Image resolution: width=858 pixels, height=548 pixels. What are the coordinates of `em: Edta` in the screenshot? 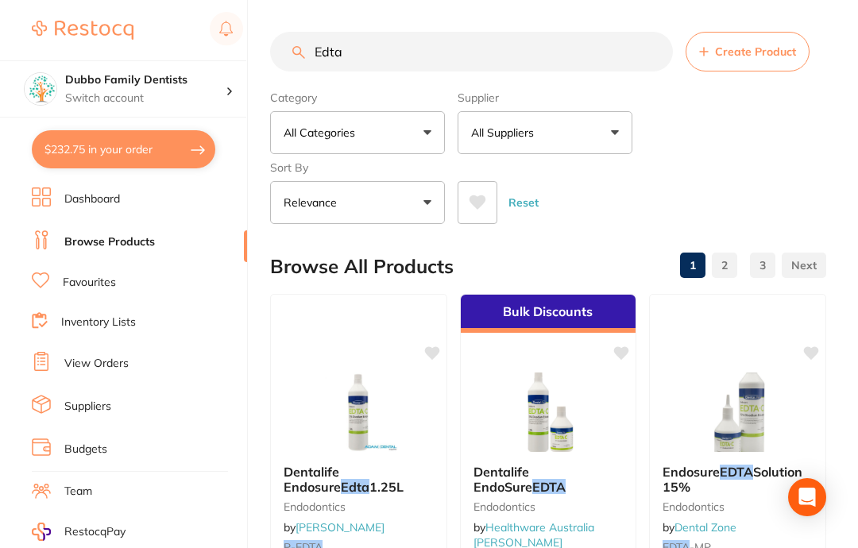 It's located at (355, 487).